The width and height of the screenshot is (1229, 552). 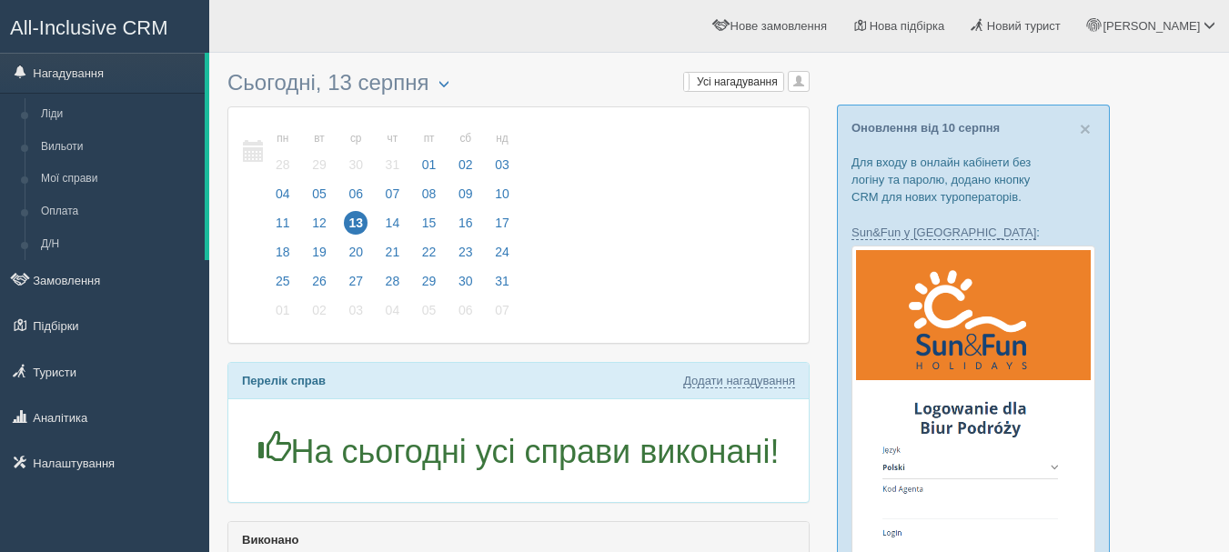 I want to click on span: 17, so click(x=502, y=223).